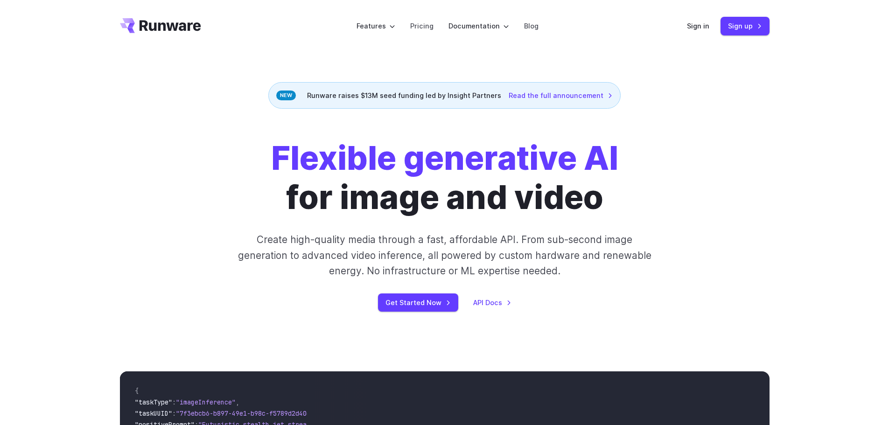  I want to click on a: Blog, so click(531, 26).